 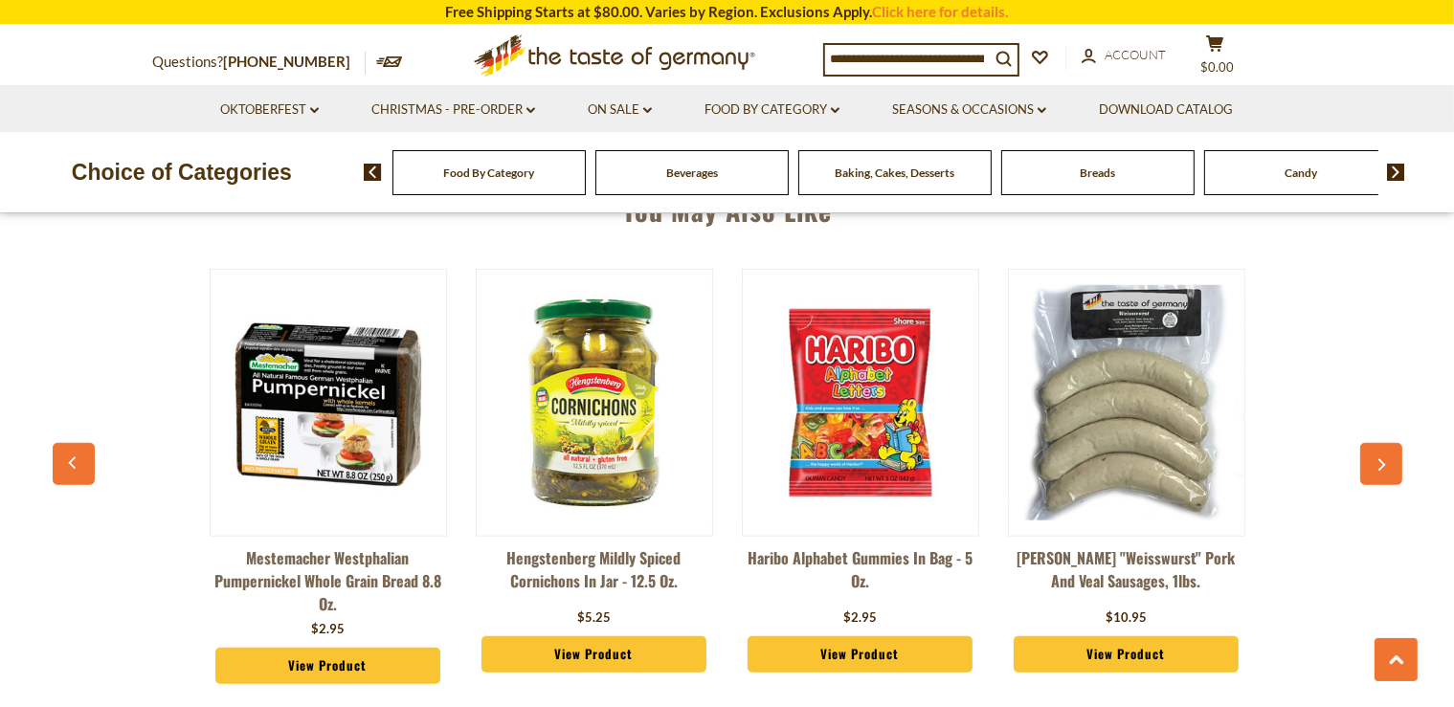 What do you see at coordinates (1136, 55) in the screenshot?
I see `span: Account` at bounding box center [1136, 55].